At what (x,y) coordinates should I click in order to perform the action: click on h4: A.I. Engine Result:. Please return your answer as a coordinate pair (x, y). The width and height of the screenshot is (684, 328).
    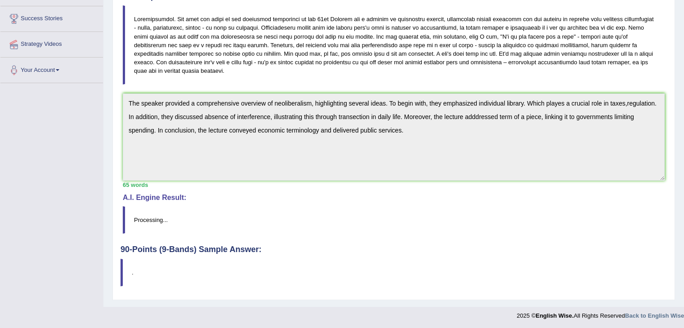
    Looking at the image, I should click on (393, 198).